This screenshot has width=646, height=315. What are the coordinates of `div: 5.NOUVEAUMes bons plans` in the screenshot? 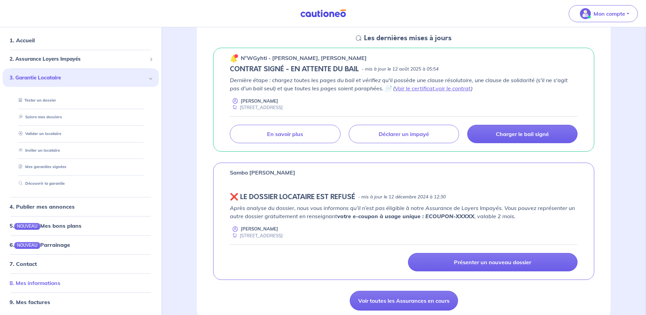 It's located at (81, 226).